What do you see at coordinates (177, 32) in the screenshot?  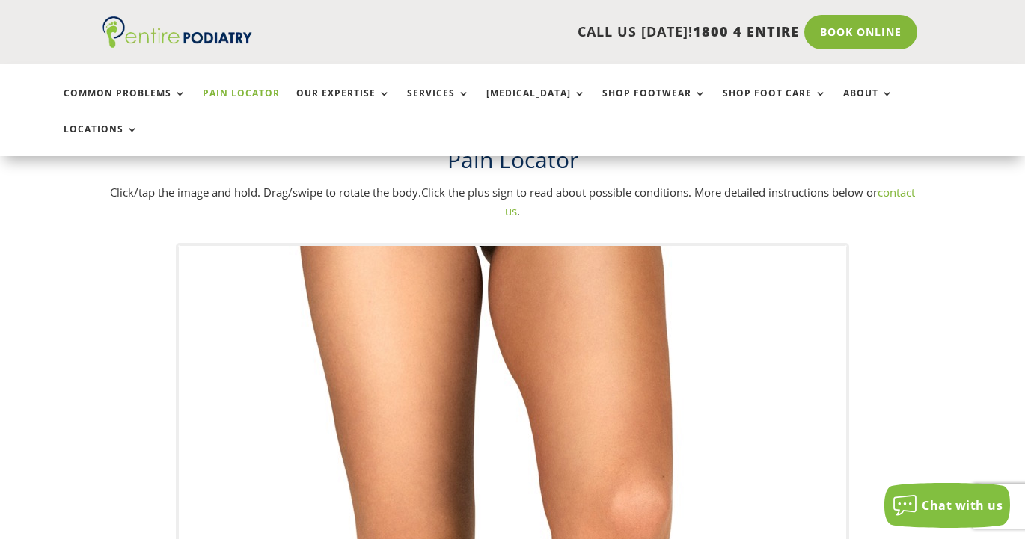 I see `img: logo (1)` at bounding box center [177, 32].